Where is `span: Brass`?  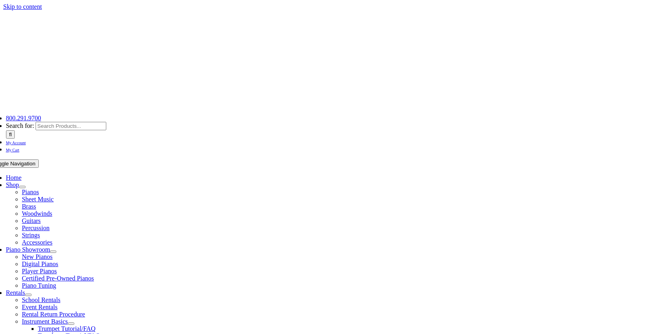
span: Brass is located at coordinates (29, 206).